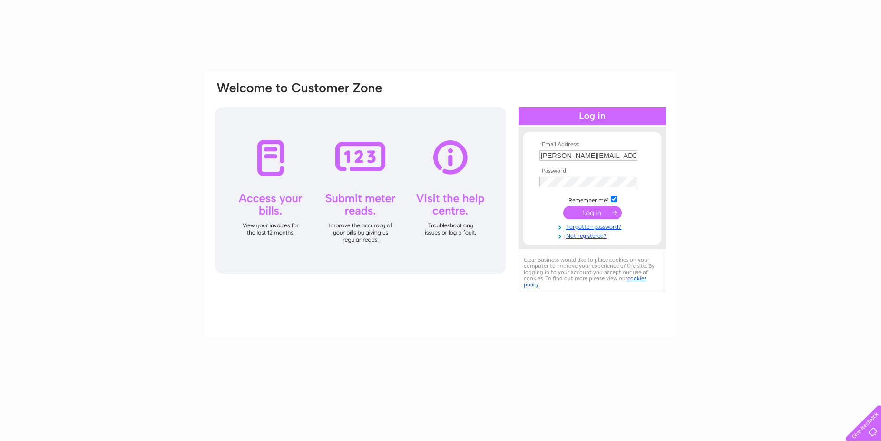 The width and height of the screenshot is (881, 441). What do you see at coordinates (592, 145) in the screenshot?
I see `th: Email Address:` at bounding box center [592, 145].